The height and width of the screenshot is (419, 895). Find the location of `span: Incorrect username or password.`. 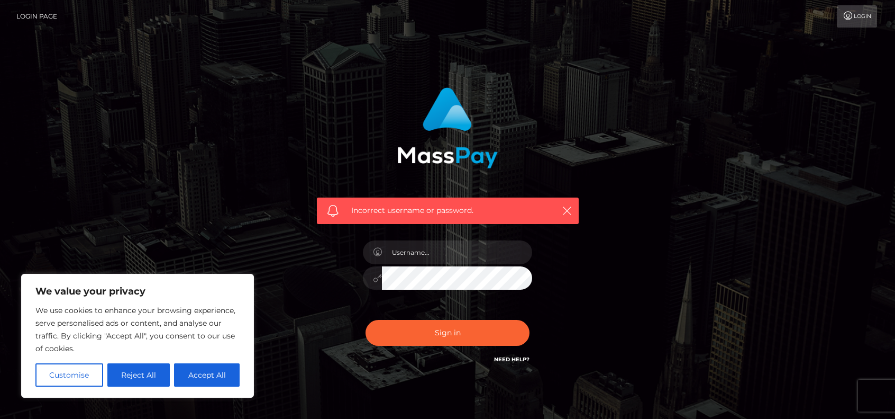

span: Incorrect username or password. is located at coordinates (448, 210).